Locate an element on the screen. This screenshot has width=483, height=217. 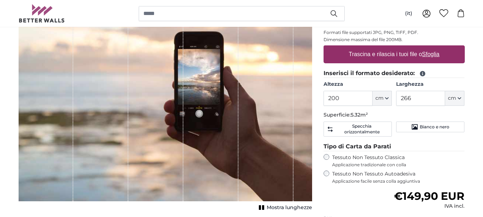
label: Trascina e rilascia i tuoi file o is located at coordinates (394, 54).